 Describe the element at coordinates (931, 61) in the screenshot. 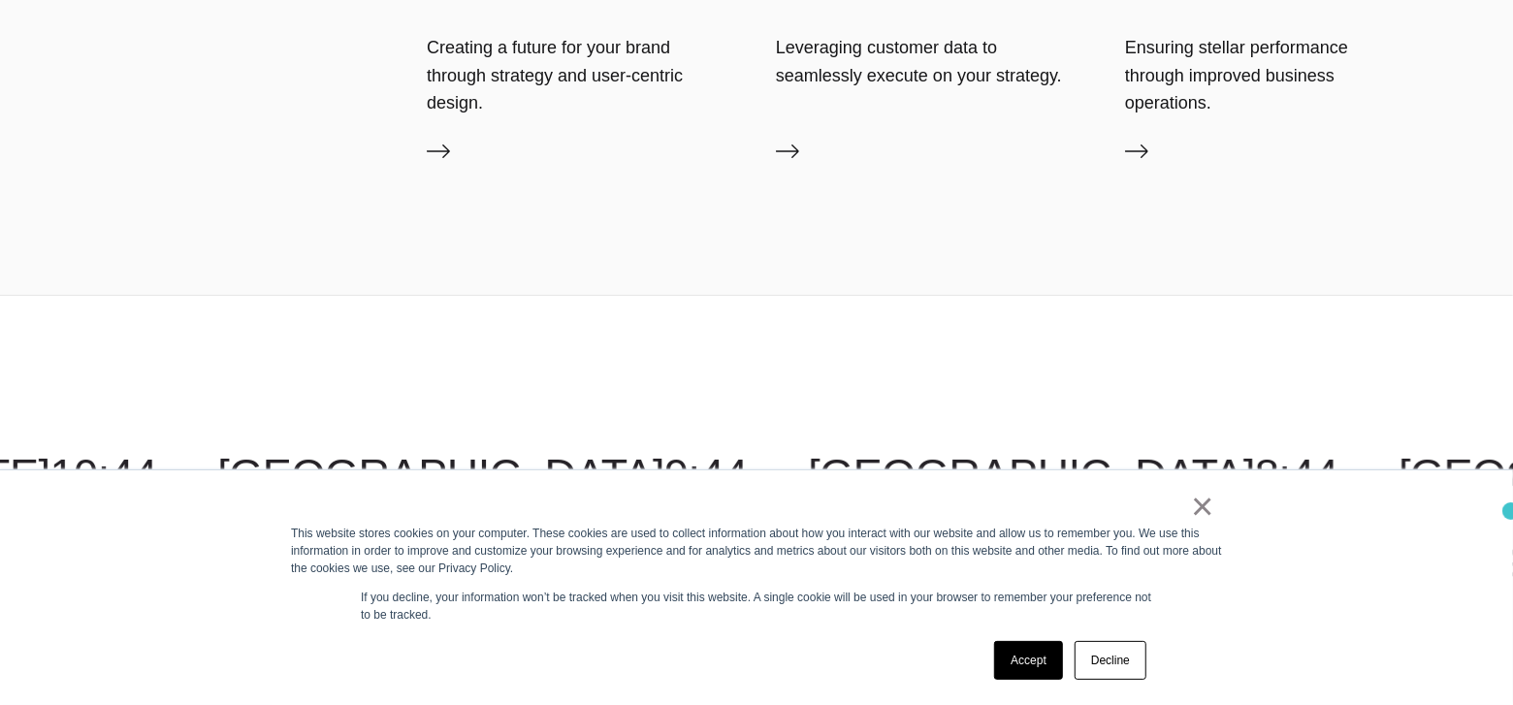

I see `div: Leveraging customer data to seamlessly execute on your strategy.` at that location.